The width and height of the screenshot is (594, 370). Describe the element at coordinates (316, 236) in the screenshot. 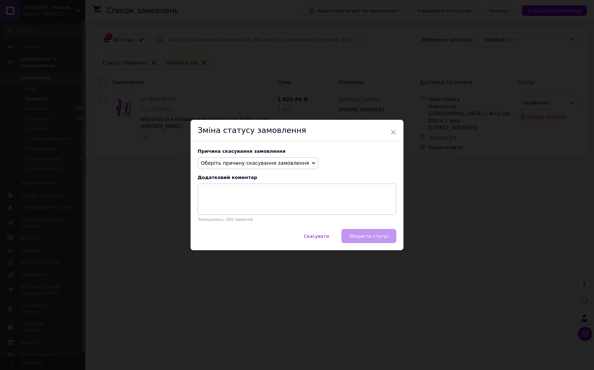

I see `span: Скасувати` at that location.